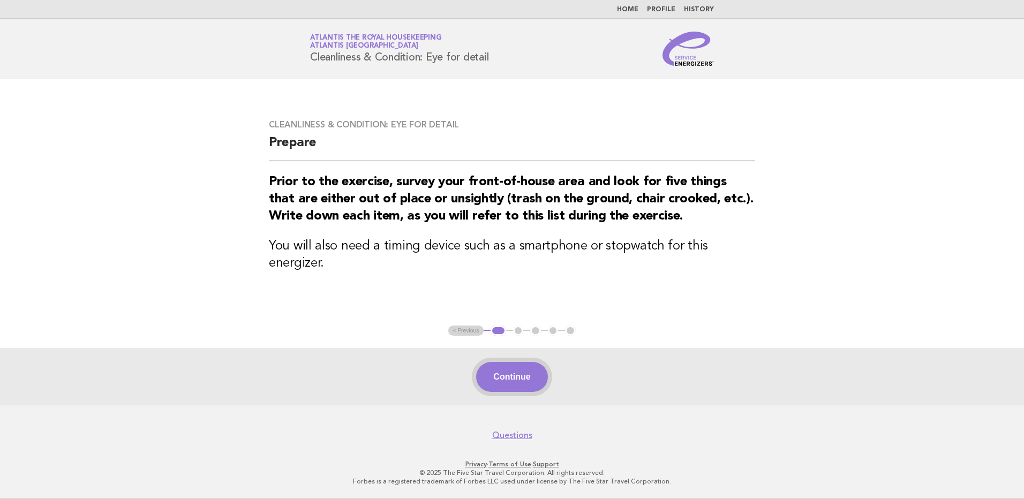  I want to click on a: Terms of Use, so click(510, 464).